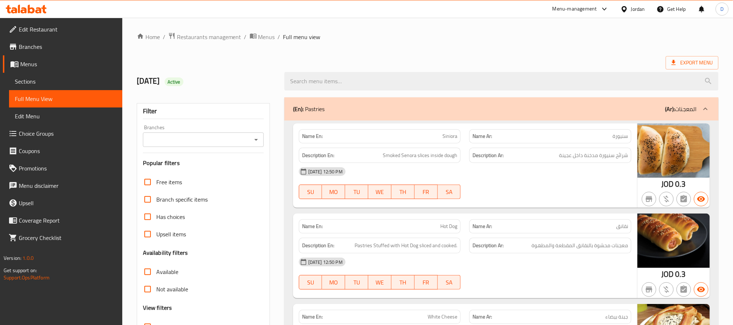  What do you see at coordinates (65, 81) in the screenshot?
I see `a: Sections` at bounding box center [65, 81].